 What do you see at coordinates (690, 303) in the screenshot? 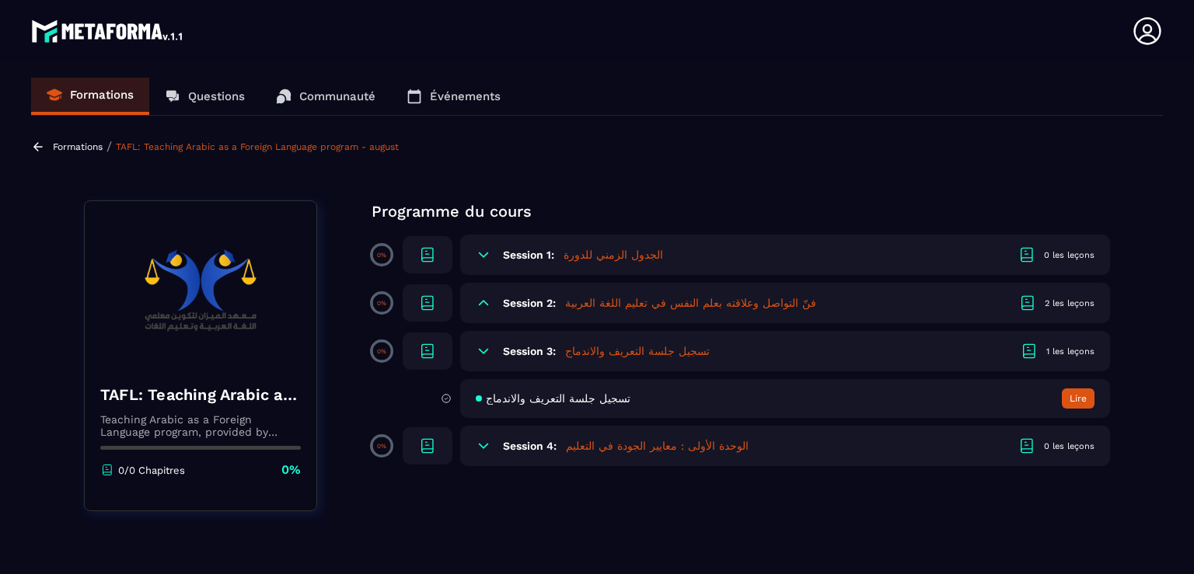
I see `h5: فنّ التواصل وعلاقته بعلم النفس في تعليم اللغة العربية` at bounding box center [690, 303].